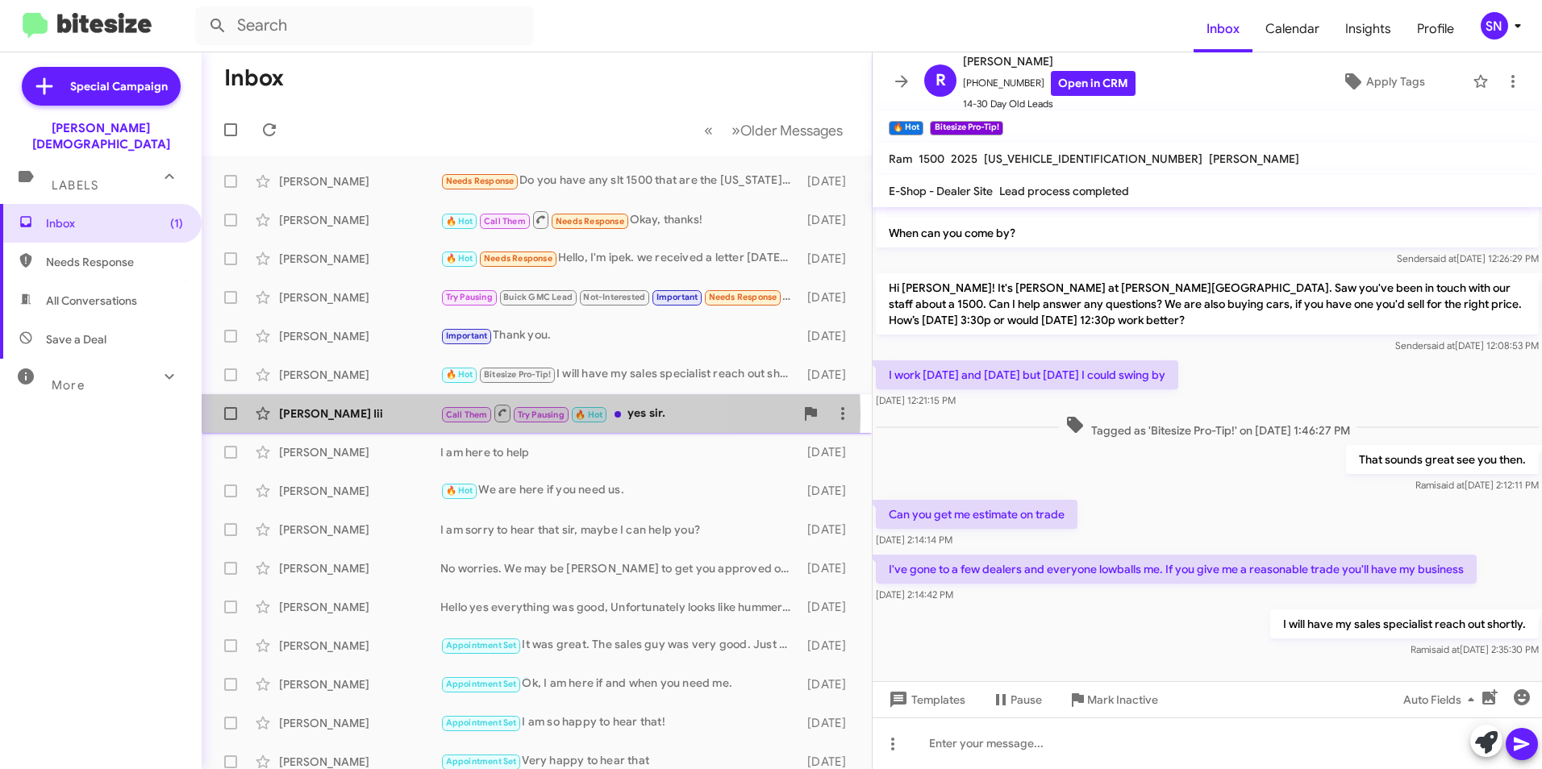 This screenshot has width=1542, height=769. What do you see at coordinates (620, 335) in the screenshot?
I see `div: Thank you.` at bounding box center [620, 335].